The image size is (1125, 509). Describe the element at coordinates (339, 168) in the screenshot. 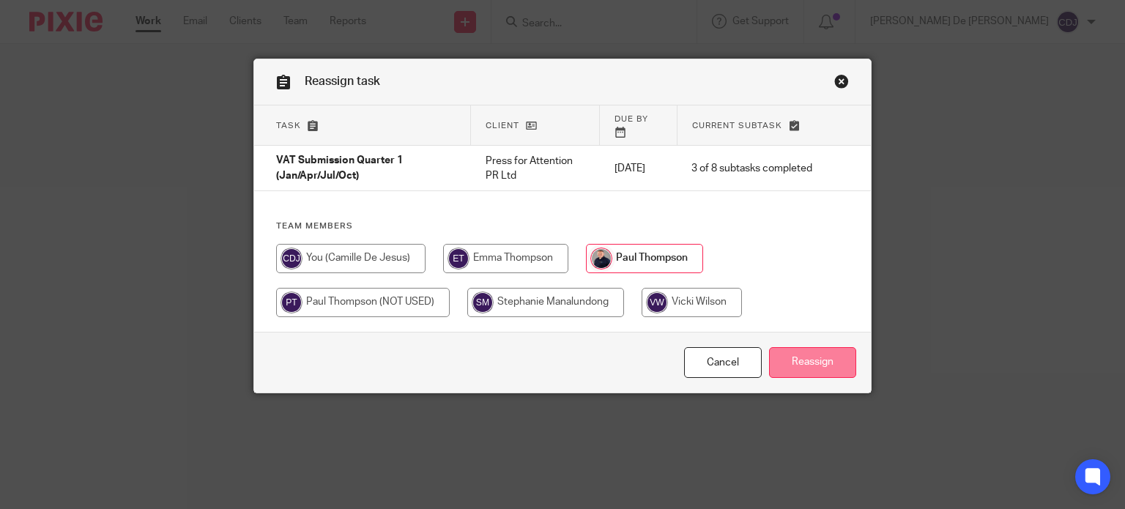

I see `span: VAT Submission Quarter 1 (Jan/Apr/Jul/Oct)` at that location.